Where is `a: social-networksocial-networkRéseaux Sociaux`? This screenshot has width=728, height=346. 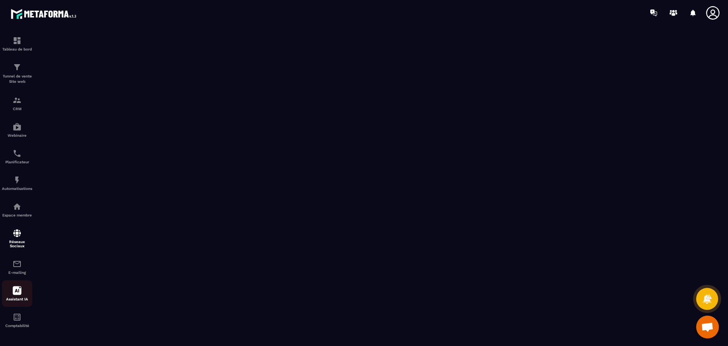
a: social-networksocial-networkRéseaux Sociaux is located at coordinates (17, 238).